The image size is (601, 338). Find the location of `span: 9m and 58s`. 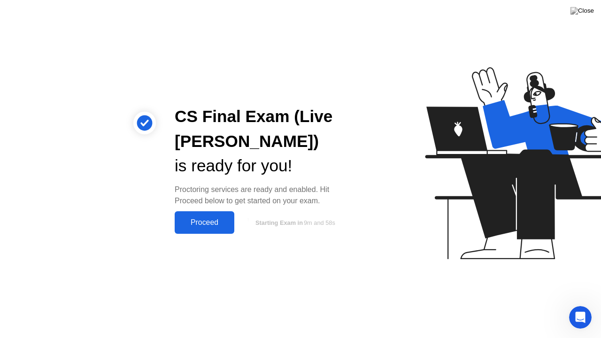

span: 9m and 58s is located at coordinates (319, 223).